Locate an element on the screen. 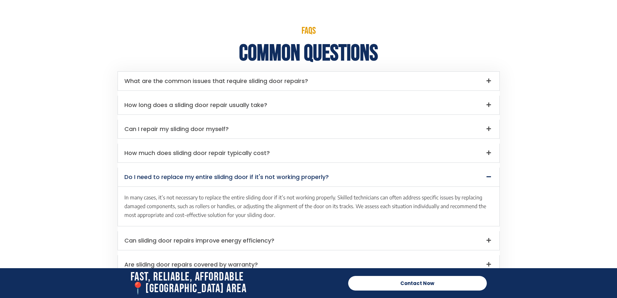 The image size is (617, 298). a: How much does sliding door repair typically cost? is located at coordinates (197, 152).